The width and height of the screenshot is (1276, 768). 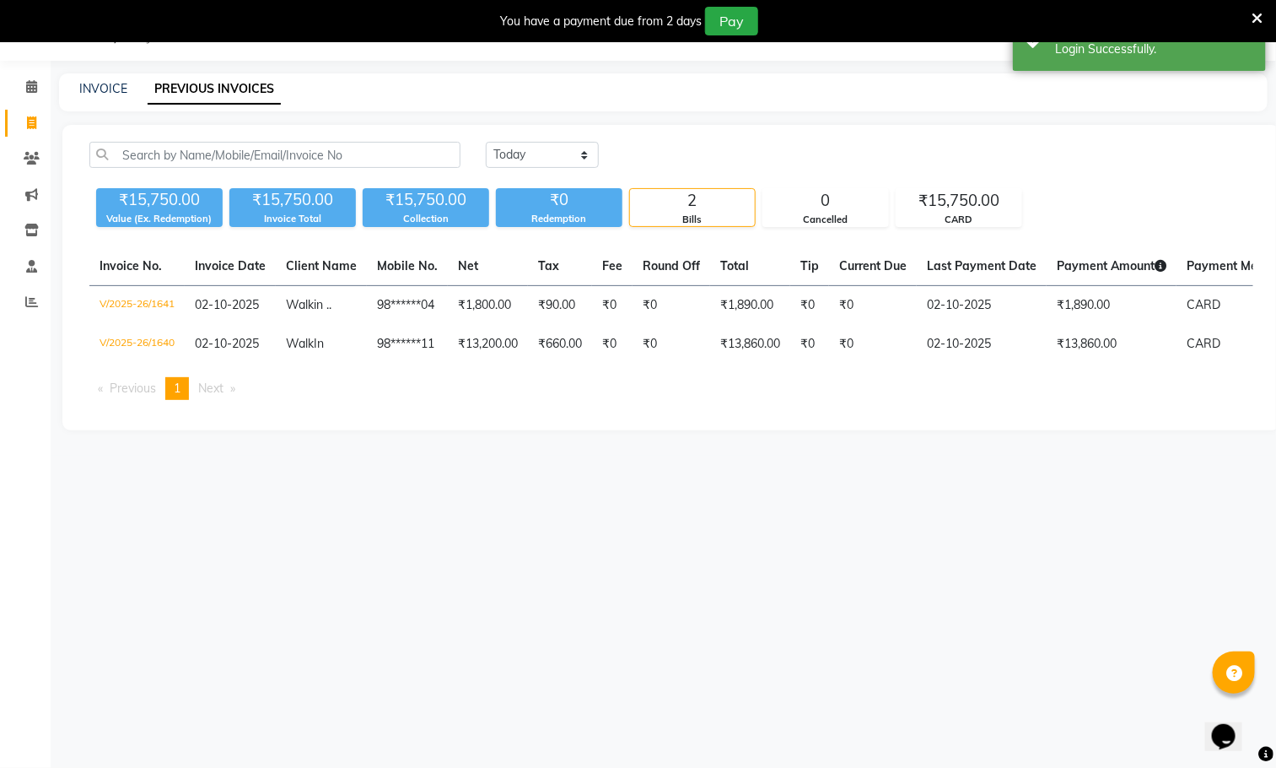 What do you see at coordinates (131, 266) in the screenshot?
I see `span: Invoice No.` at bounding box center [131, 266].